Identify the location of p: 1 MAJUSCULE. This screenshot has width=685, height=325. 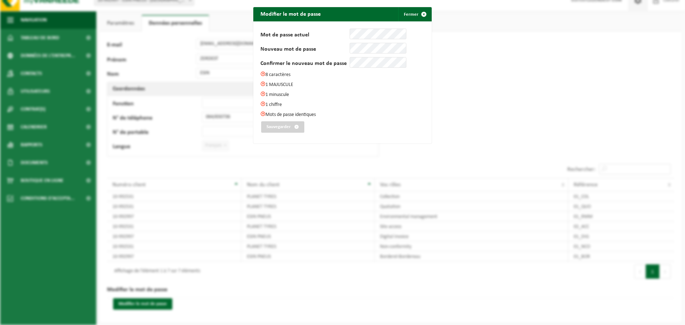
(342, 85).